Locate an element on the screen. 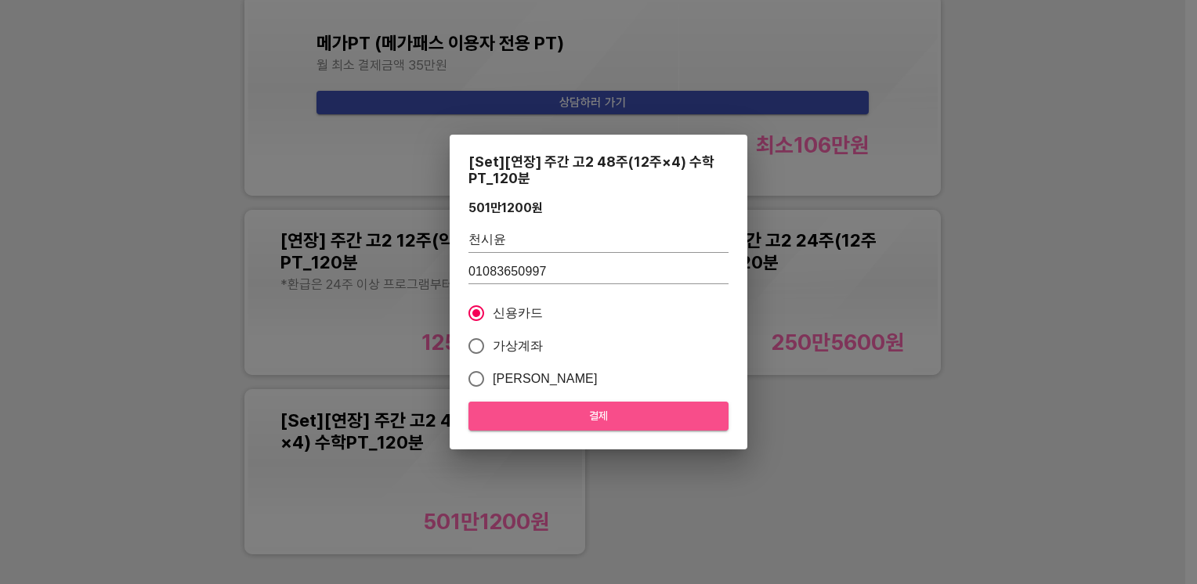 The height and width of the screenshot is (584, 1197). span: 결제 is located at coordinates (598, 416).